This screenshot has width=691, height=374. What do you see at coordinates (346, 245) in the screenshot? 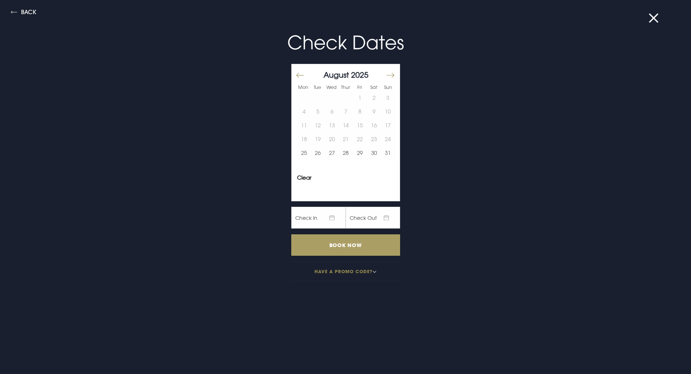
I see `input: Book Now` at bounding box center [346, 245].